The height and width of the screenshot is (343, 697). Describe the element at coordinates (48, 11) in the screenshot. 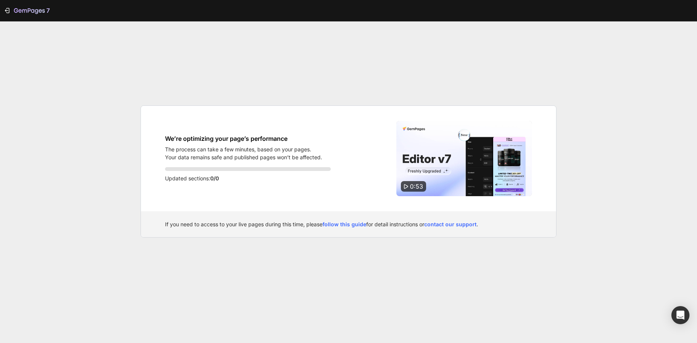

I see `p: 7` at that location.